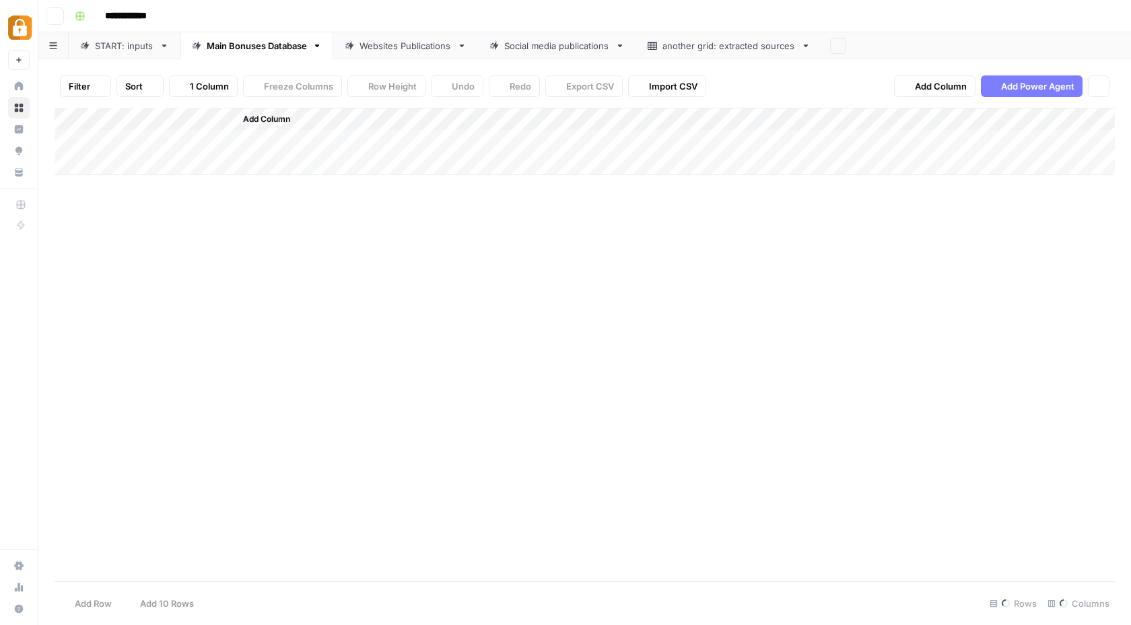 This screenshot has width=1131, height=625. I want to click on img: Adzz Logo, so click(20, 28).